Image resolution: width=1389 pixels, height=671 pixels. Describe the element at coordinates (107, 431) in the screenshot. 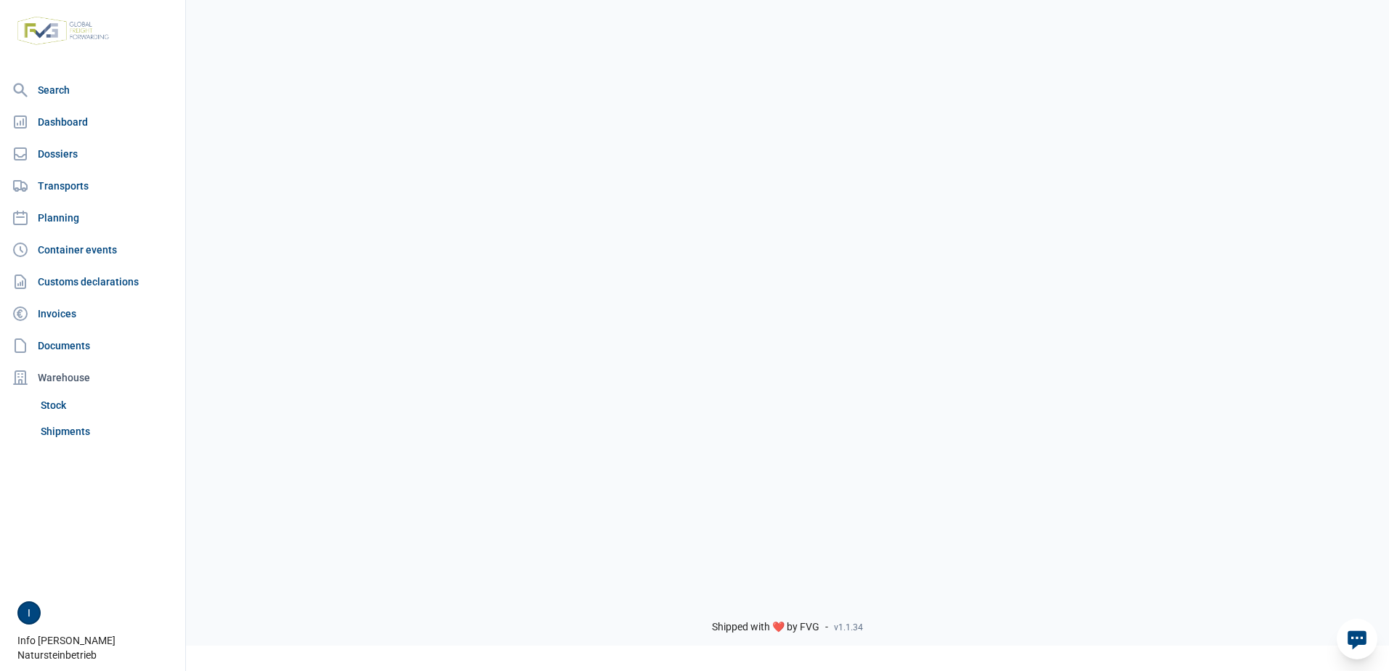

I see `a: Shipments` at that location.